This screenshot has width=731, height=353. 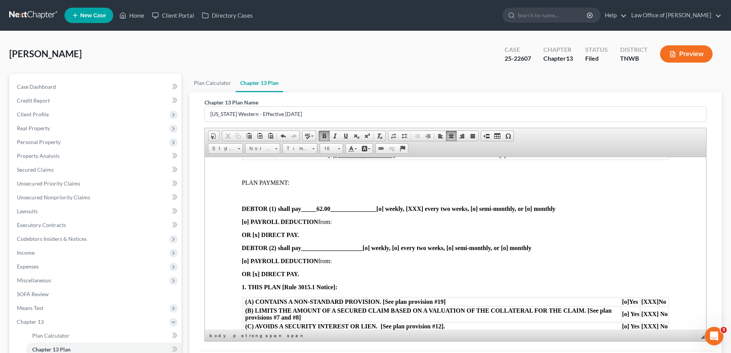 What do you see at coordinates (270, 136) in the screenshot?
I see `a: Paste from Word` at bounding box center [270, 136].